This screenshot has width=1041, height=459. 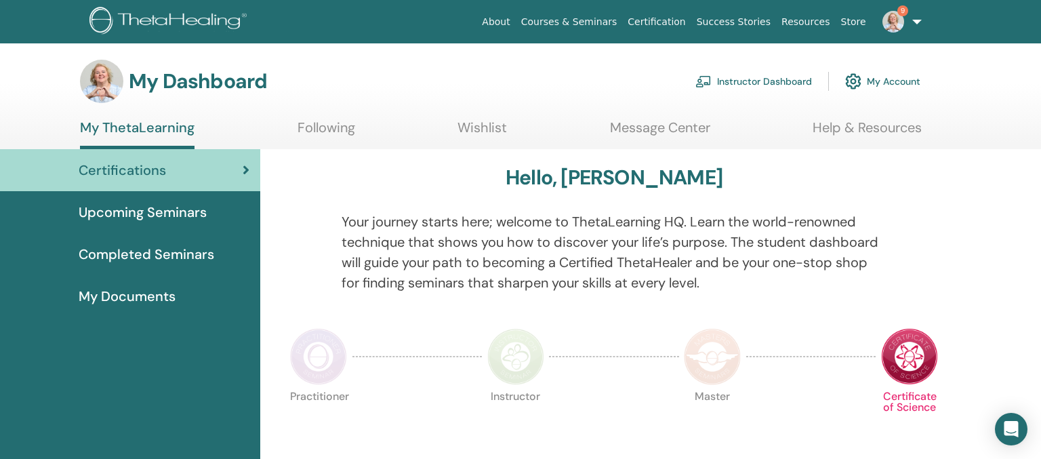 I want to click on span: 9, so click(x=902, y=11).